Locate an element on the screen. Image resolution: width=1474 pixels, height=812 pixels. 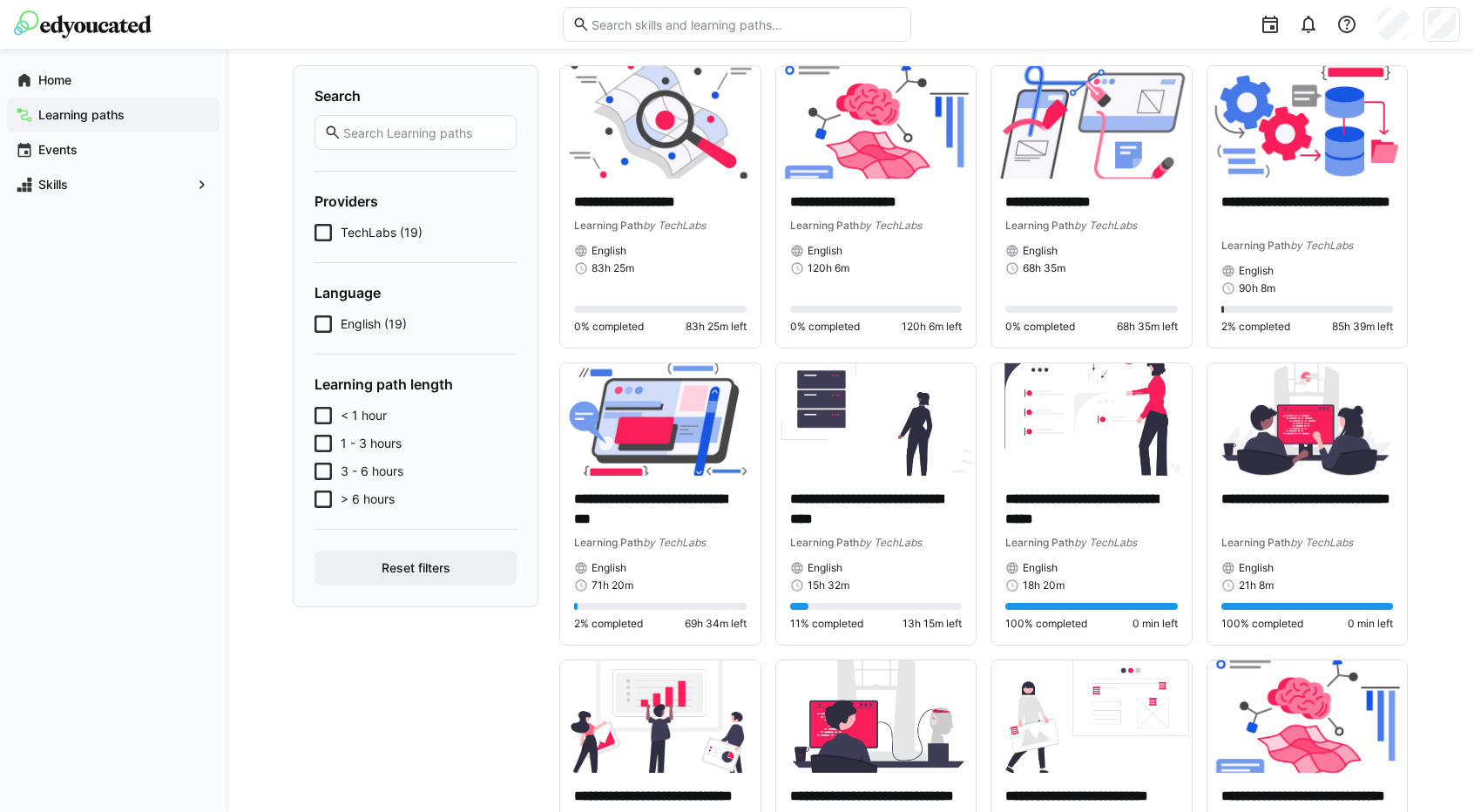
span: 3 - 6 hours is located at coordinates (372, 471).